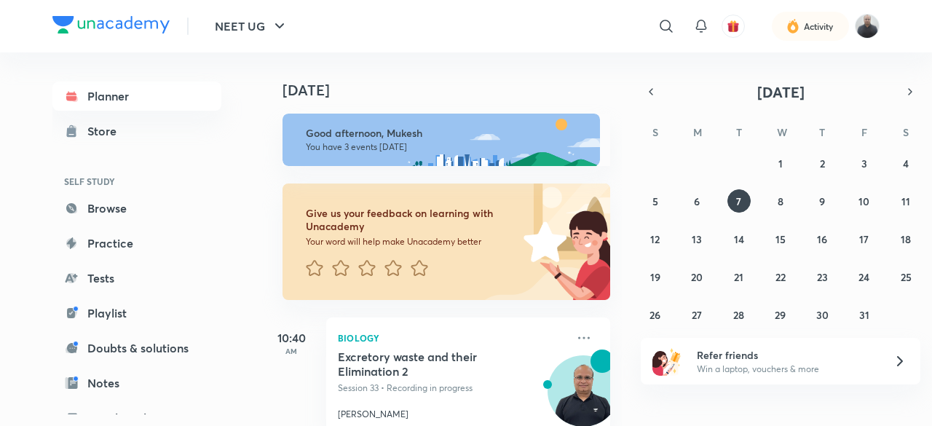 The width and height of the screenshot is (932, 426). Describe the element at coordinates (864, 314) in the screenshot. I see `abbr: October 31, 2025` at that location.